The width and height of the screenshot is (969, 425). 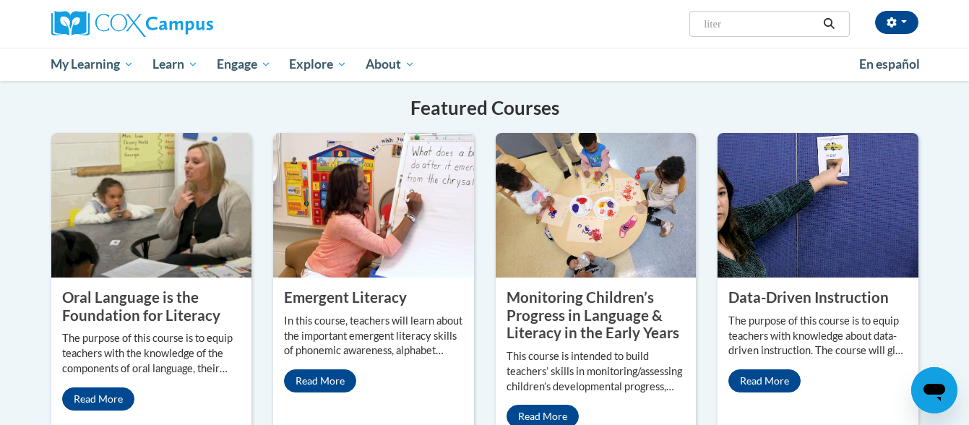 I want to click on a: Engage, so click(x=243, y=64).